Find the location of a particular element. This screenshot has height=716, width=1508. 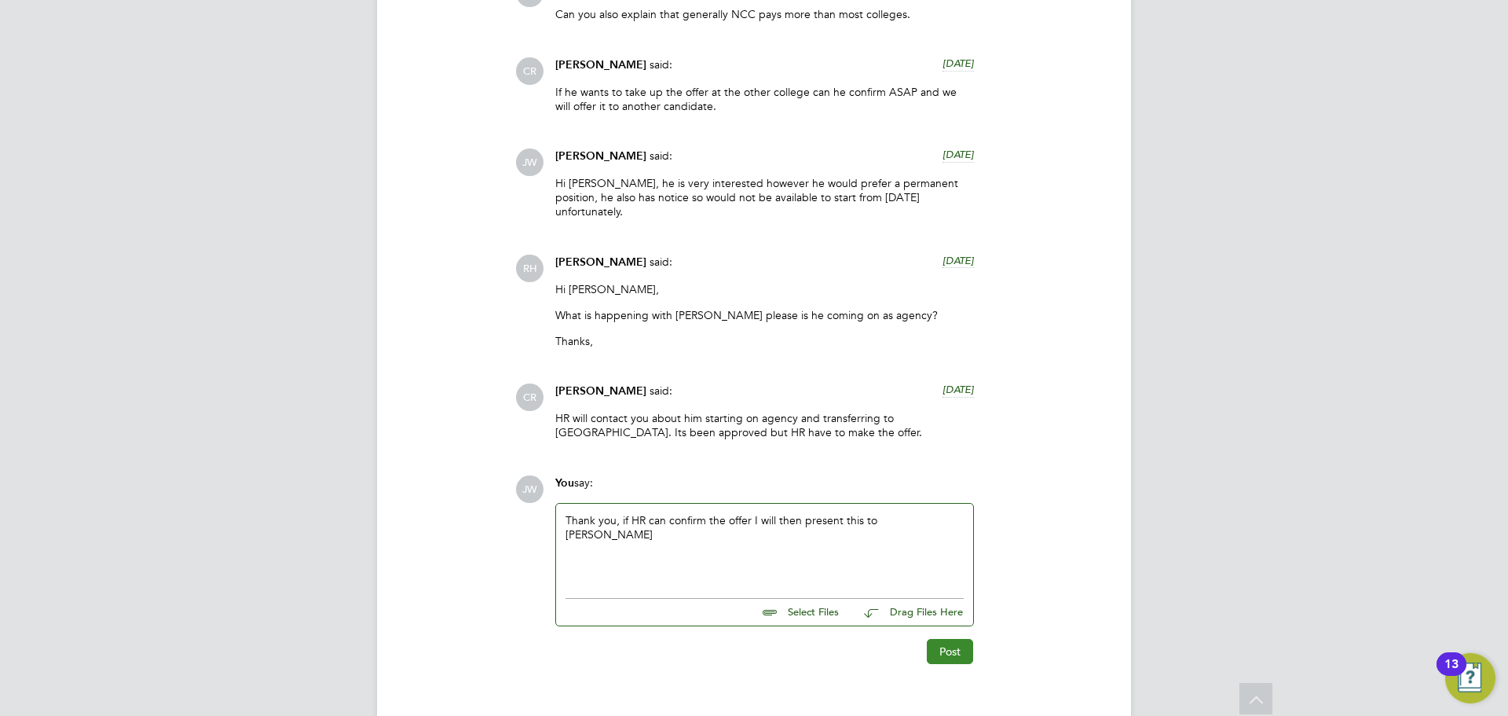

button: Drag Files Here is located at coordinates (907, 613).